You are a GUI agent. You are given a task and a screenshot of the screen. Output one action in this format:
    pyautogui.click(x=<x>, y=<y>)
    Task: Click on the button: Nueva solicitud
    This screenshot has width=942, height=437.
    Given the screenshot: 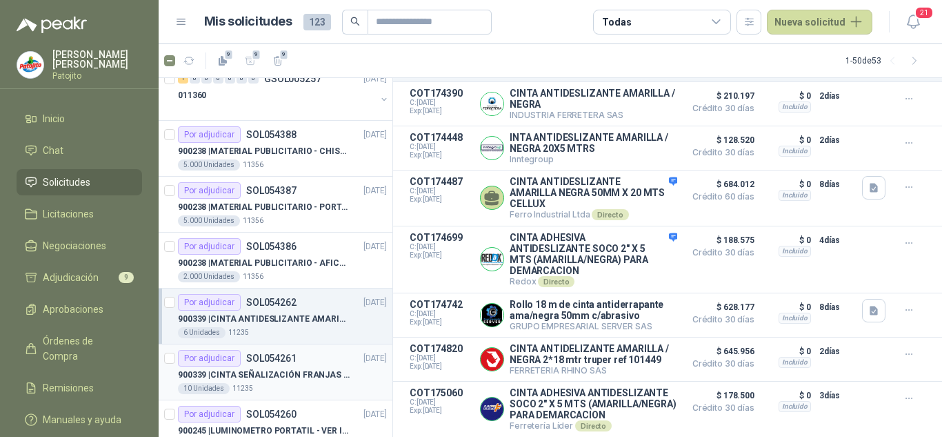 What is the action you would take?
    pyautogui.click(x=819, y=22)
    